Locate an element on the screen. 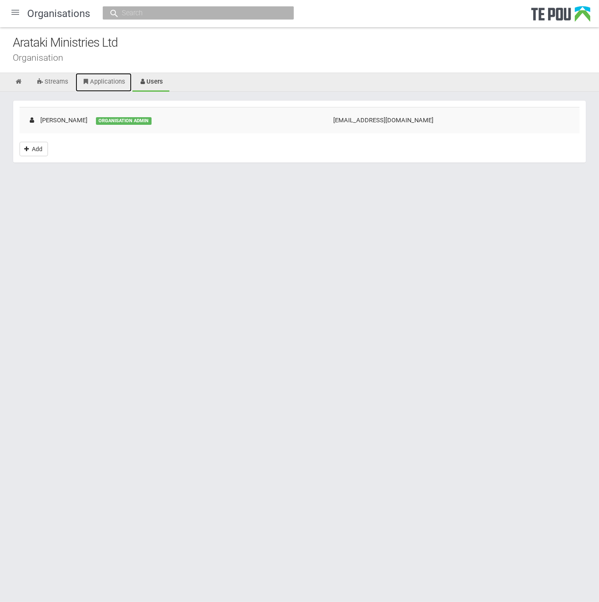  a: Users is located at coordinates (151, 82).